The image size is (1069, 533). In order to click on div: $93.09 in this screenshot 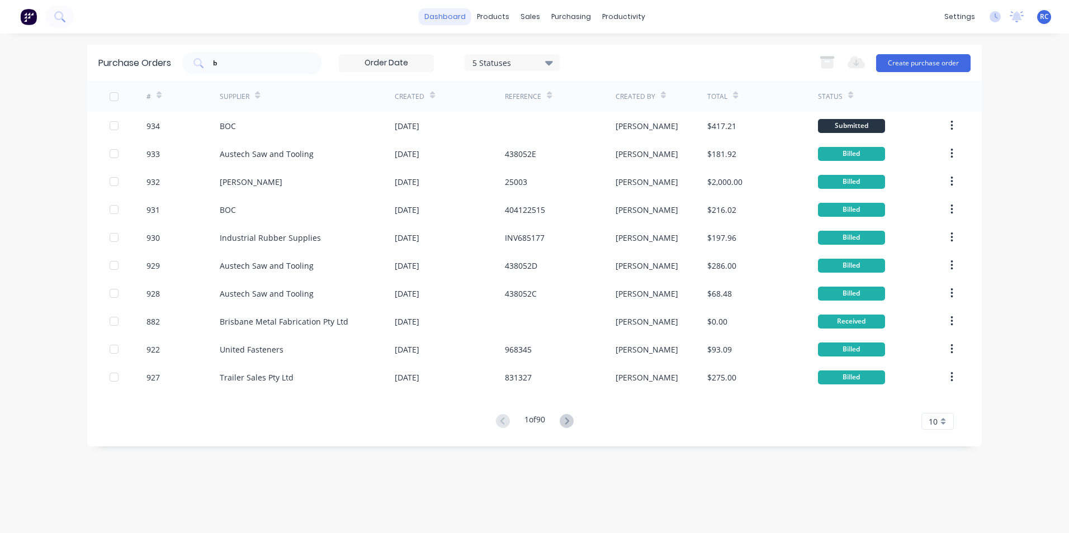, I will do `click(719, 349)`.